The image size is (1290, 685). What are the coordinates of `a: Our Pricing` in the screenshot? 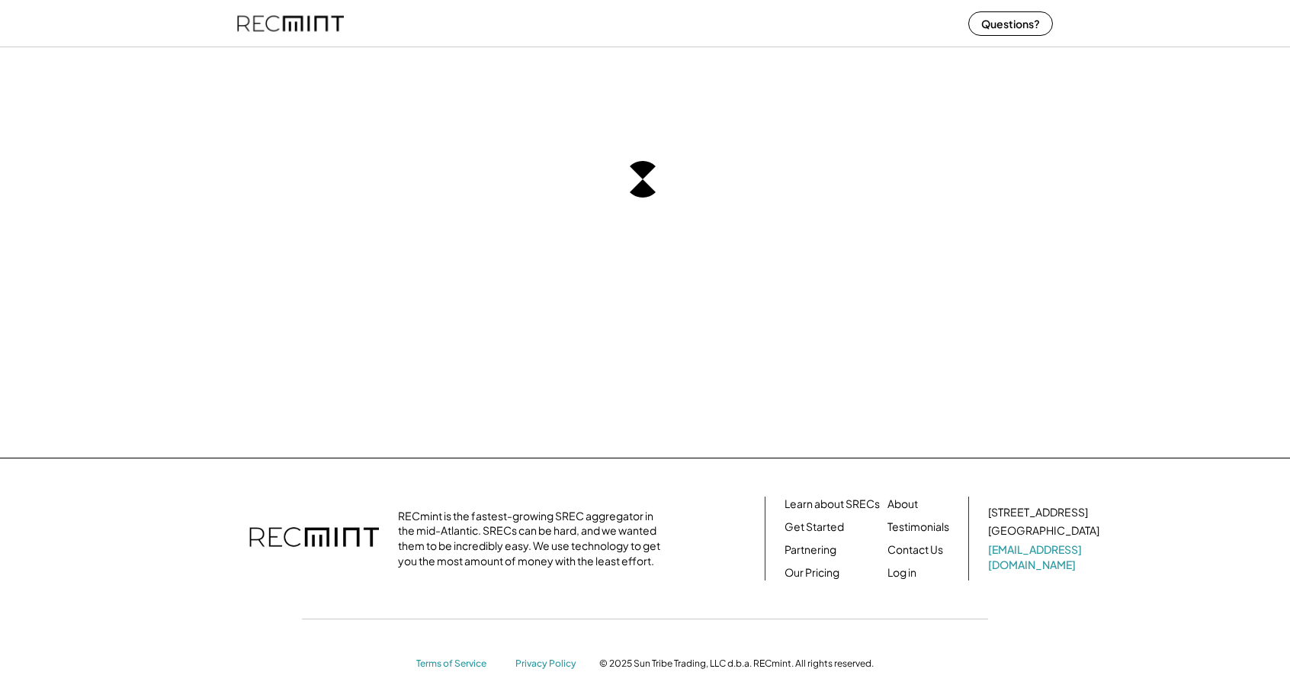 It's located at (812, 572).